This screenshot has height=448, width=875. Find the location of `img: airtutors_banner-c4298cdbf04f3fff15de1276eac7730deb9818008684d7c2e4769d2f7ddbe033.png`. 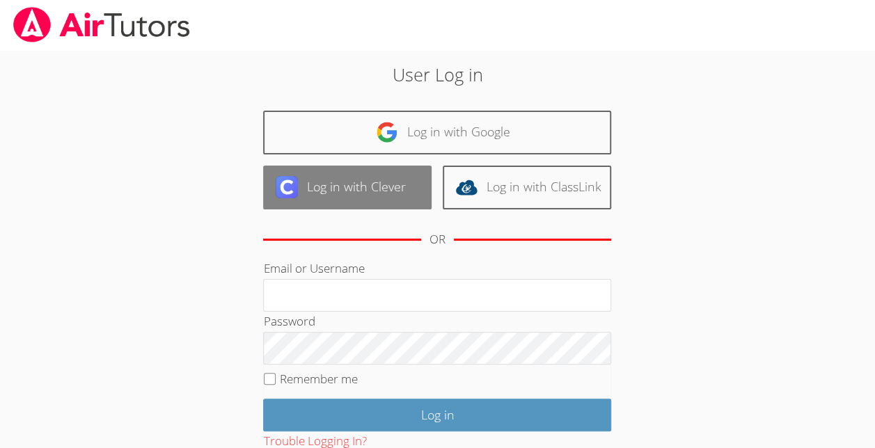

img: airtutors_banner-c4298cdbf04f3fff15de1276eac7730deb9818008684d7c2e4769d2f7ddbe033.png is located at coordinates (102, 24).